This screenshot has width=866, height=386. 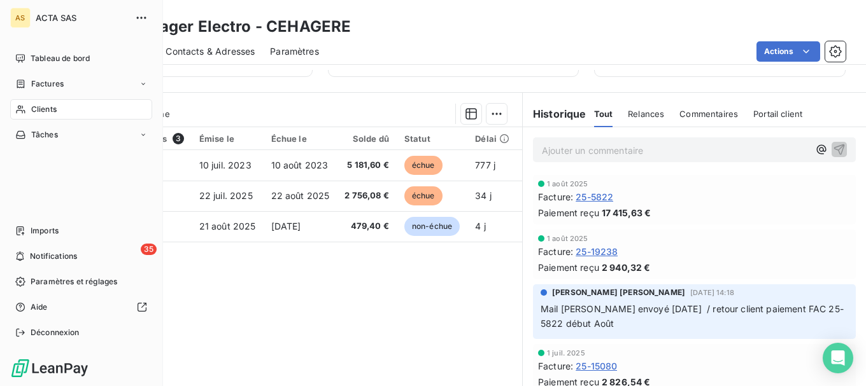 What do you see at coordinates (554, 114) in the screenshot?
I see `h6: Historique` at bounding box center [554, 114].